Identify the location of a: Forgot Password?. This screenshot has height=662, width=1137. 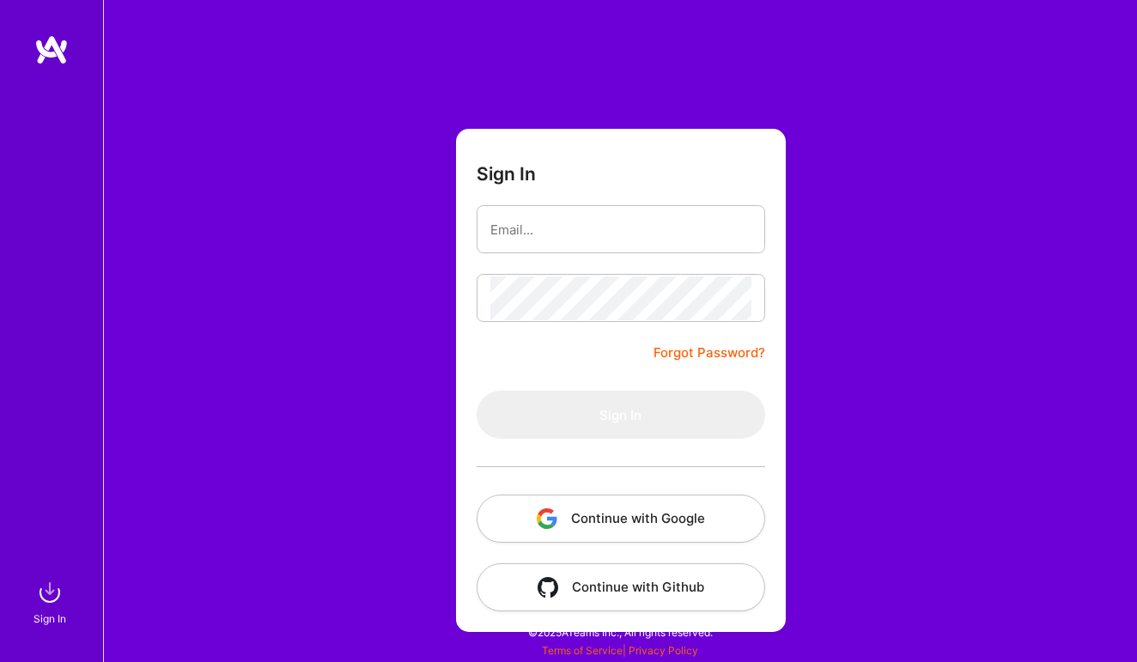
(710, 353).